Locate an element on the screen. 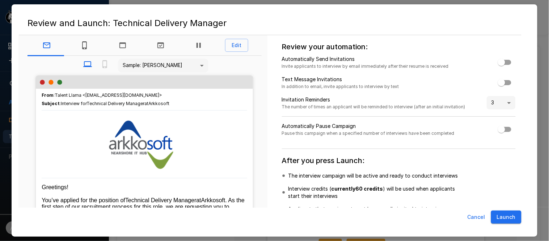 The width and height of the screenshot is (549, 241). button: Cancel is located at coordinates (476, 217).